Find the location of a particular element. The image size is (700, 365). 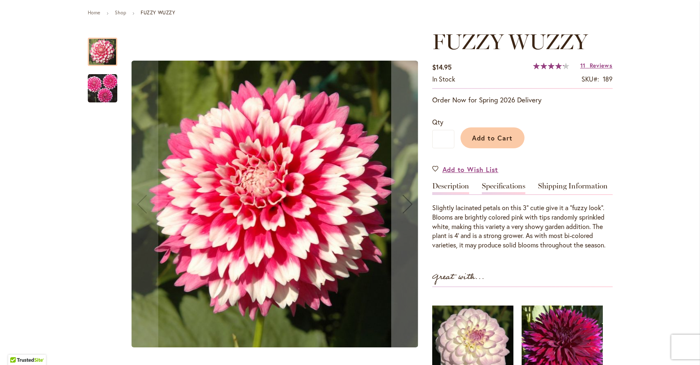

a: 11 Reviews is located at coordinates (596, 65).